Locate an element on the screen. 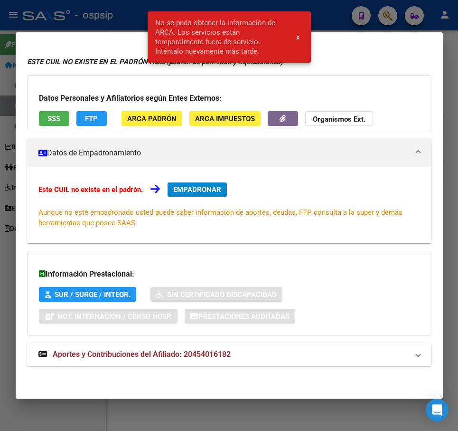  span: SSS is located at coordinates (54, 119).